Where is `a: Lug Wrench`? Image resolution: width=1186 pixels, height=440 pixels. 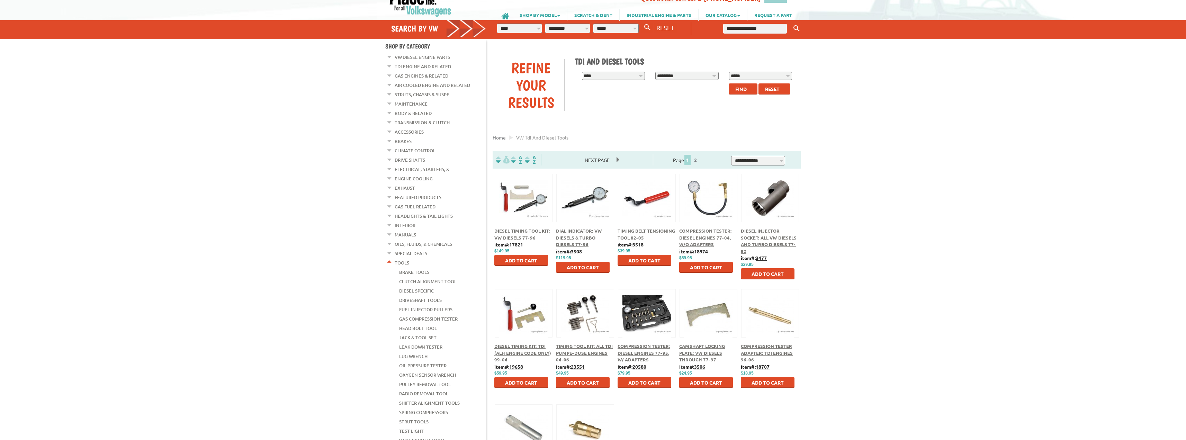
a: Lug Wrench is located at coordinates (413, 356).